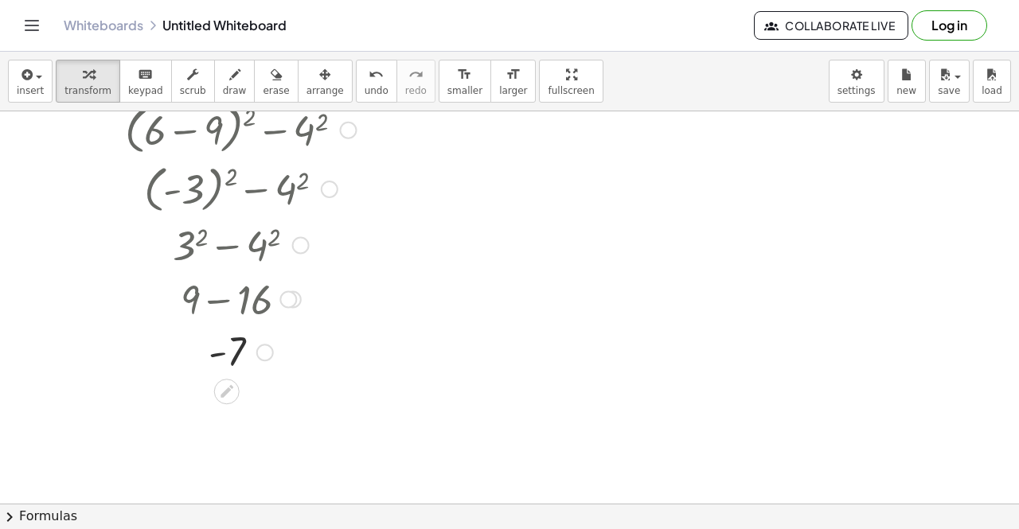  What do you see at coordinates (857, 91) in the screenshot?
I see `span: settings` at bounding box center [857, 91].